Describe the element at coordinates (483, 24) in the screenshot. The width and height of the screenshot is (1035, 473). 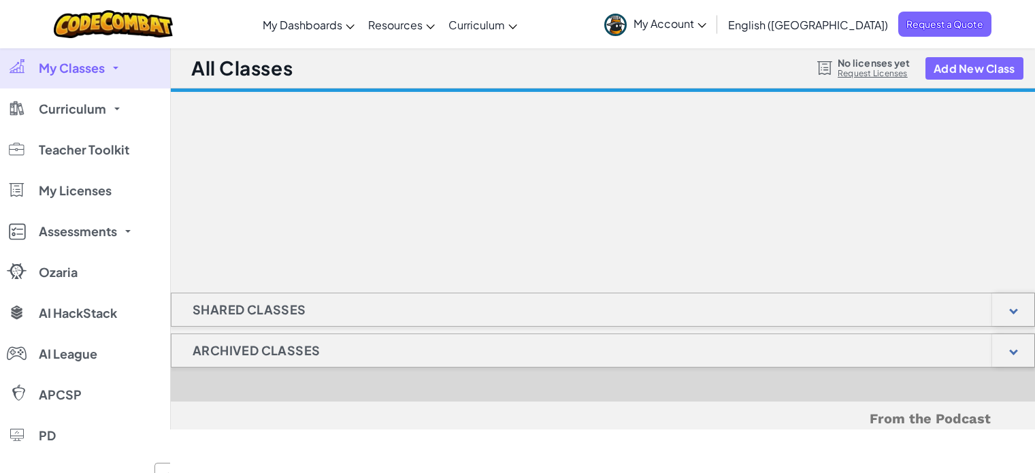
I see `a: Curriculum` at that location.